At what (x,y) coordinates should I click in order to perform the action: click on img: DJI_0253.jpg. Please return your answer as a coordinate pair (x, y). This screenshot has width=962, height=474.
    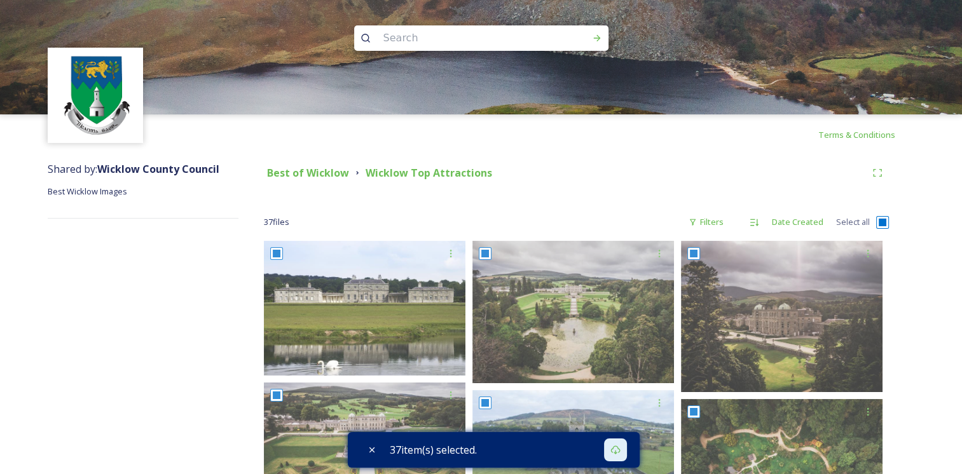
    Looking at the image, I should click on (573, 312).